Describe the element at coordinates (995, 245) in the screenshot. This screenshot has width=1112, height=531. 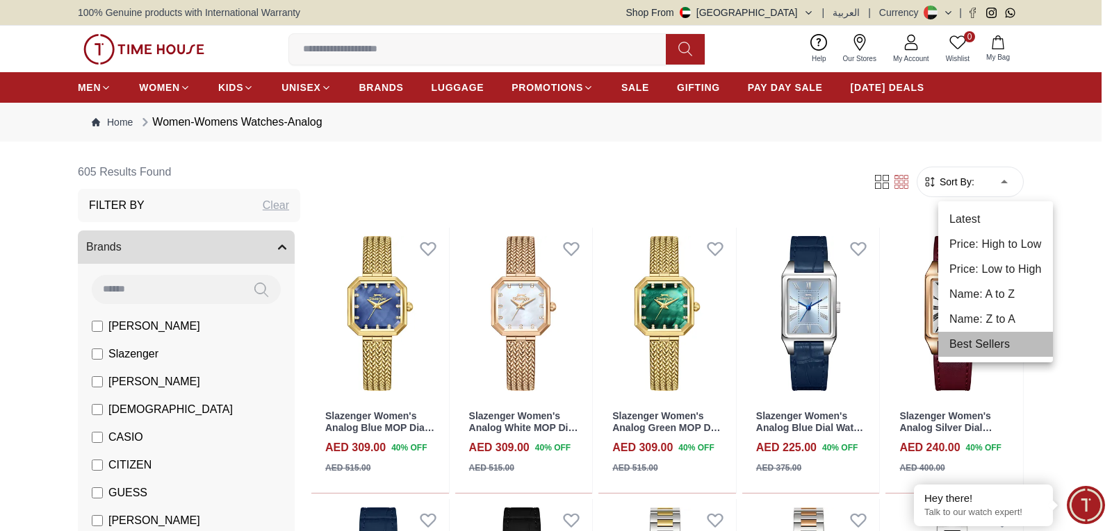
I see `li: Price: High to Low` at that location.